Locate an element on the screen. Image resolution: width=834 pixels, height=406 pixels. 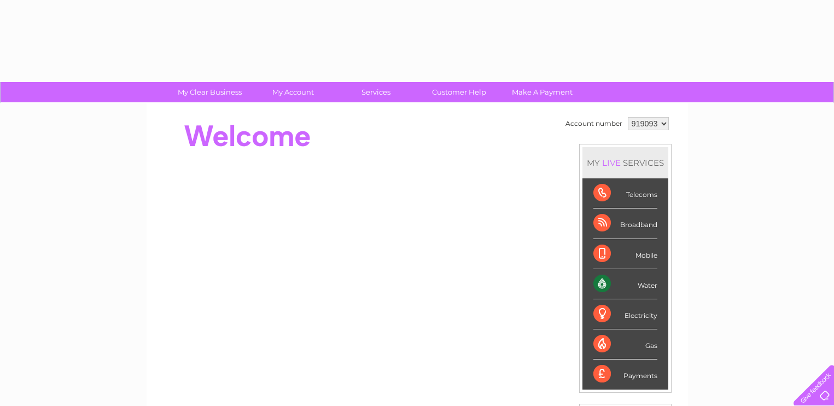
div: Telecoms is located at coordinates (625, 193).